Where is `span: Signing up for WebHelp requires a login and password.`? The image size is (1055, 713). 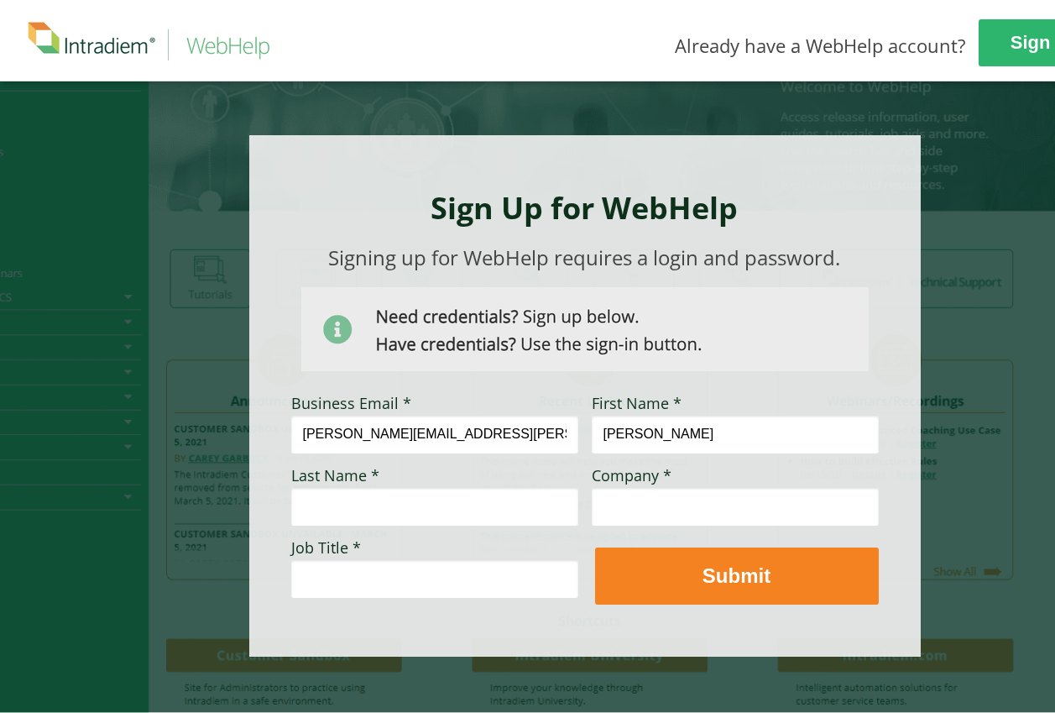 span: Signing up for WebHelp requires a login and password. is located at coordinates (584, 257).